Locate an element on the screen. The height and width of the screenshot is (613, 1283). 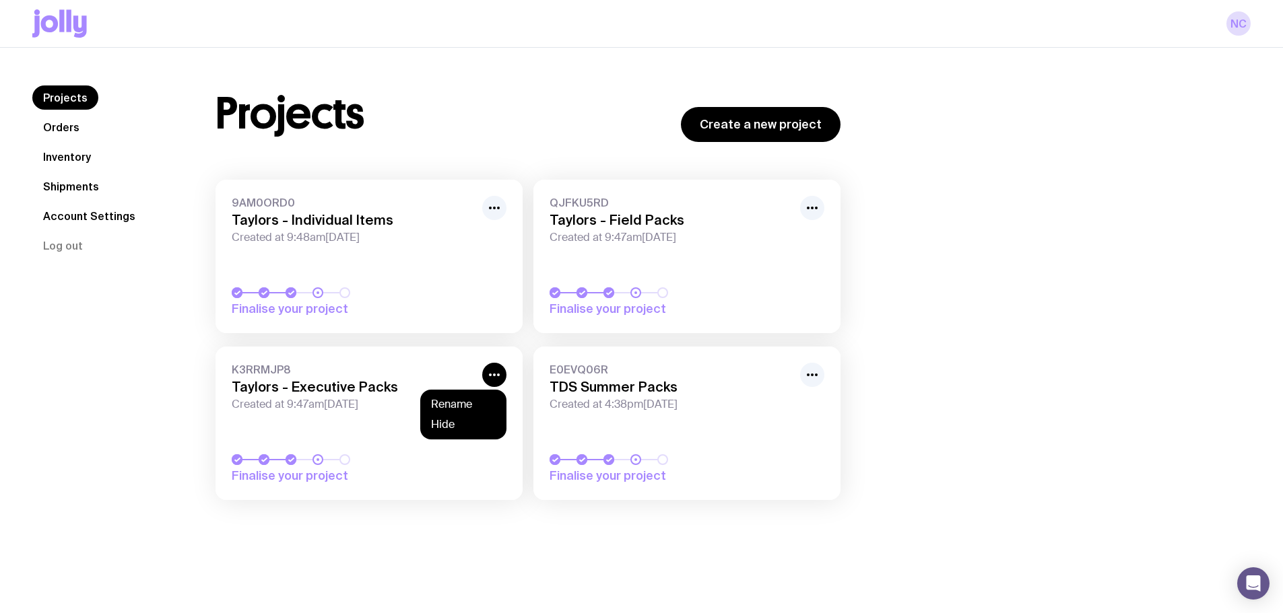
a: Orders is located at coordinates (61, 127).